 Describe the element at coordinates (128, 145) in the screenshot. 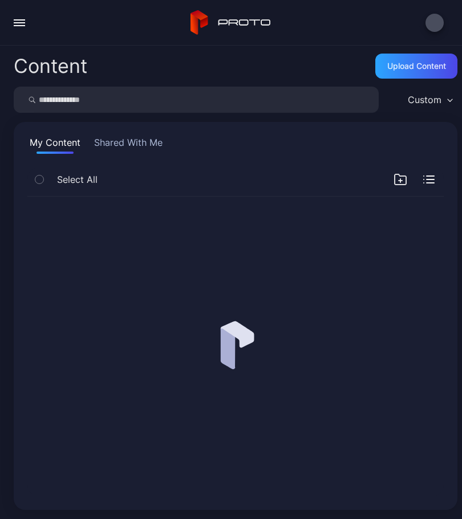

I see `button: Shared With Me` at that location.